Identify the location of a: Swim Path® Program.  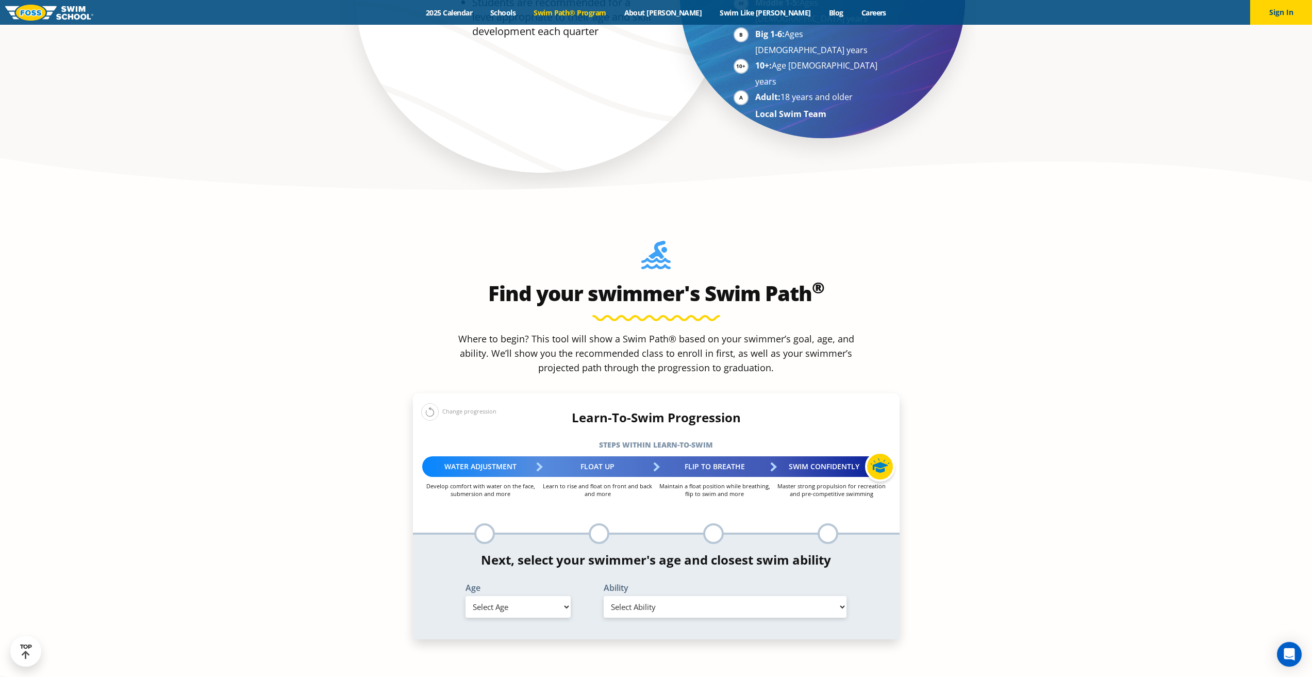
(570, 12).